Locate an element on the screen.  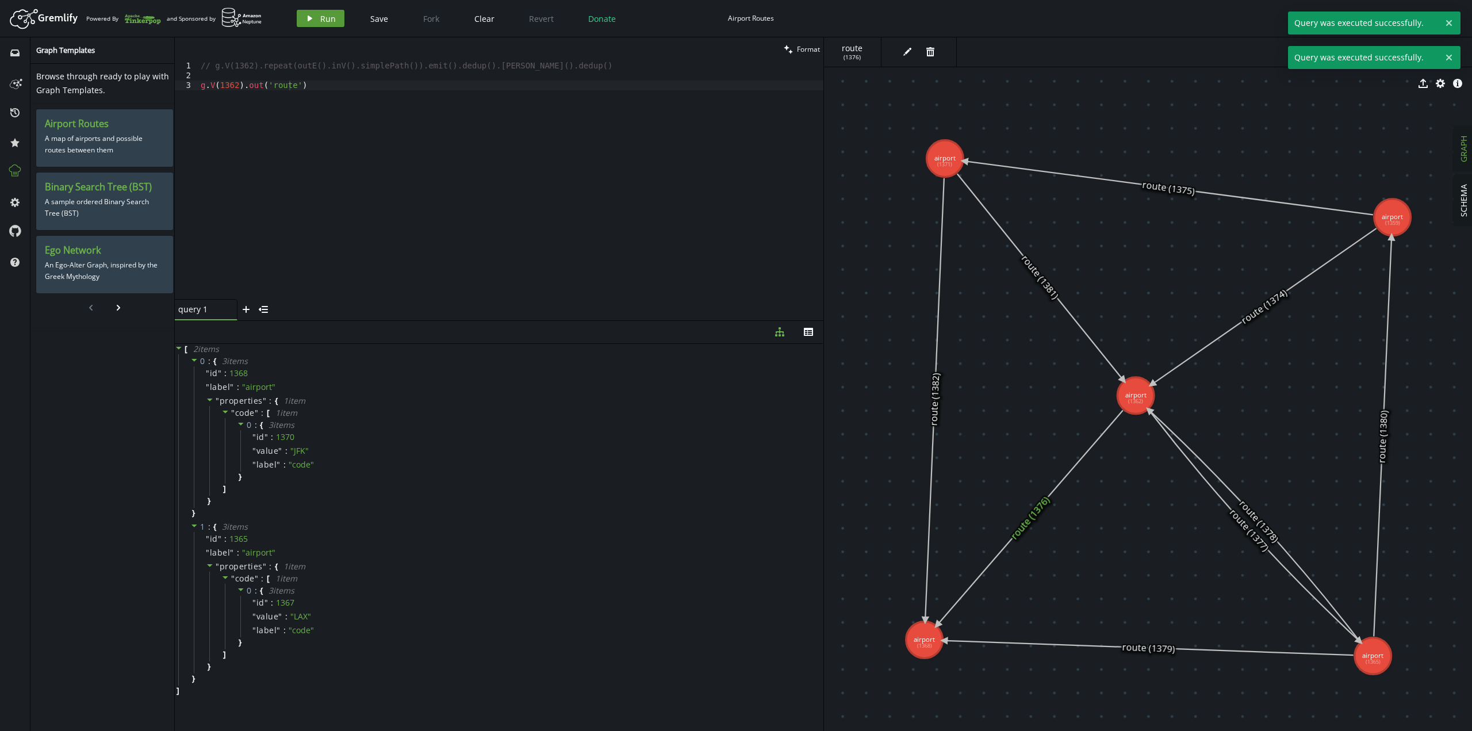
p: An Ego-Alter Graph, inspired by the Greek Mythology is located at coordinates (105, 271).